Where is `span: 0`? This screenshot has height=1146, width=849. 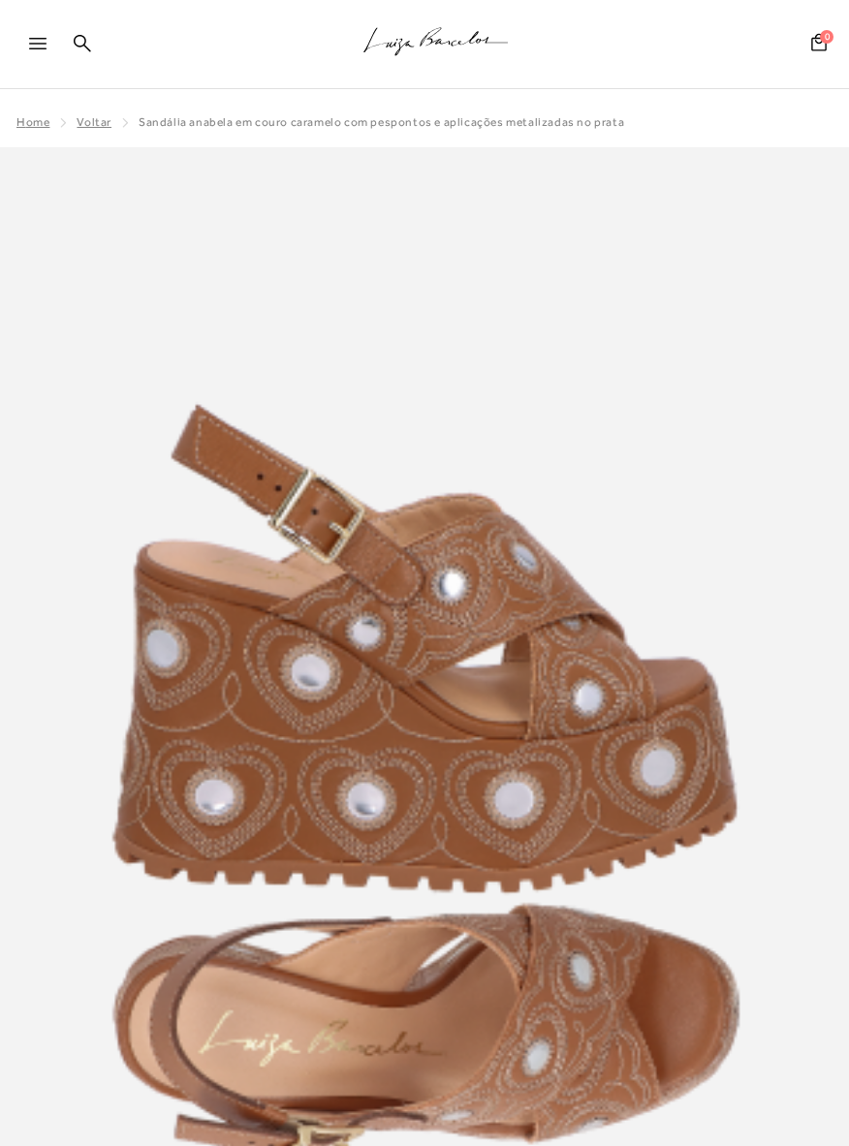 span: 0 is located at coordinates (826, 37).